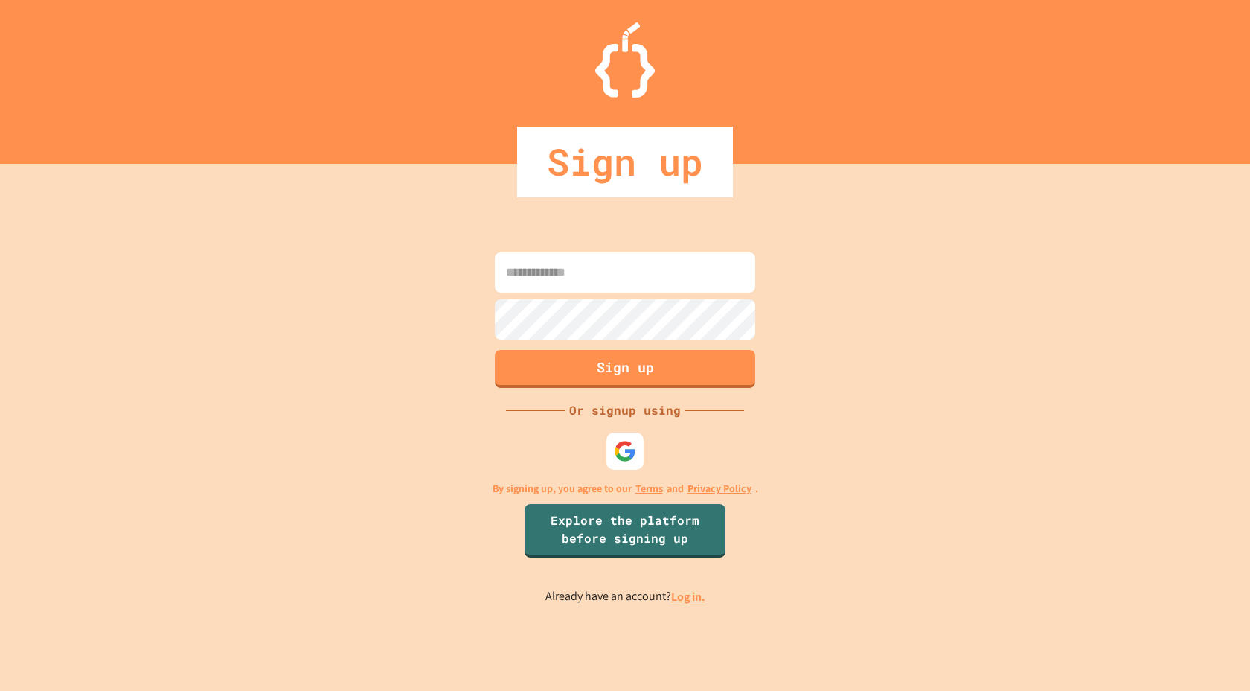 The image size is (1250, 691). I want to click on div: Sign up, so click(625, 162).